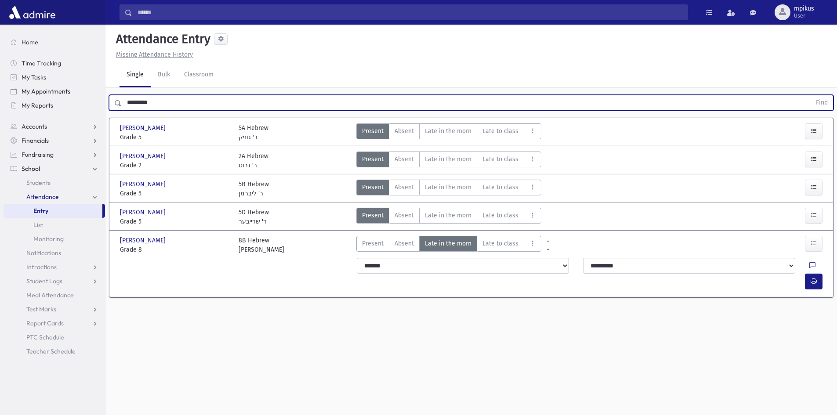 Image resolution: width=837 pixels, height=415 pixels. What do you see at coordinates (54, 253) in the screenshot?
I see `a: Notifications` at bounding box center [54, 253].